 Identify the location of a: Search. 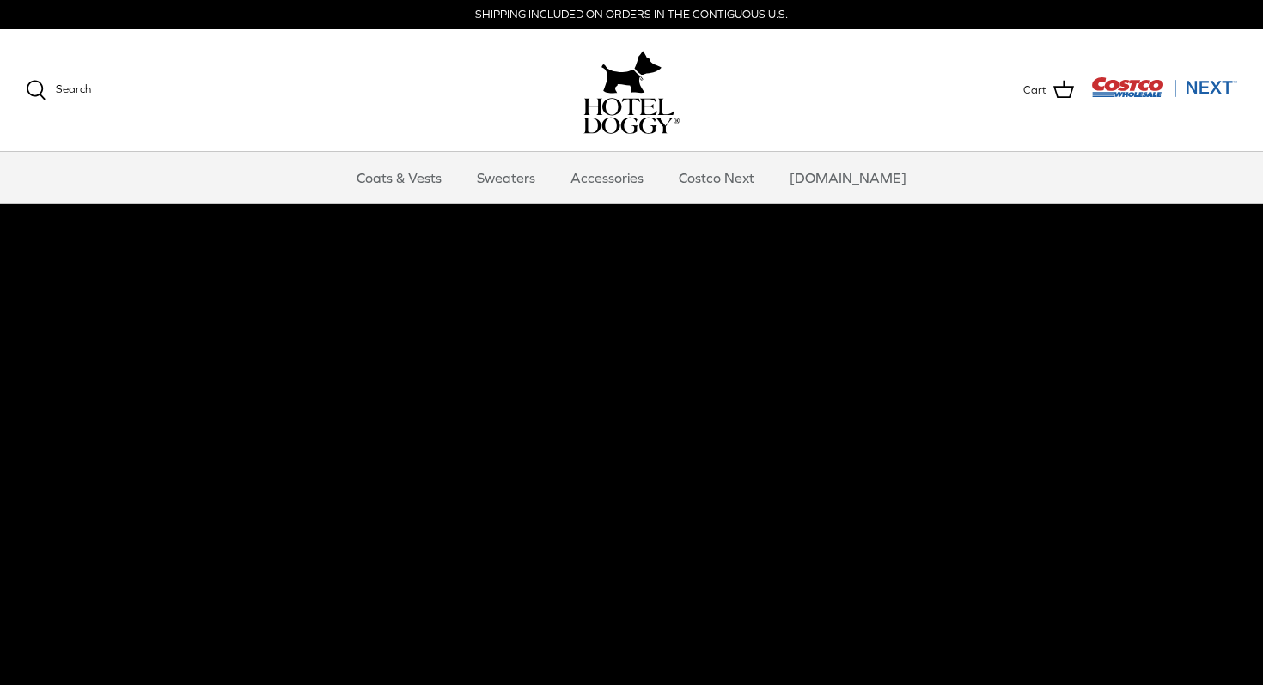
(58, 90).